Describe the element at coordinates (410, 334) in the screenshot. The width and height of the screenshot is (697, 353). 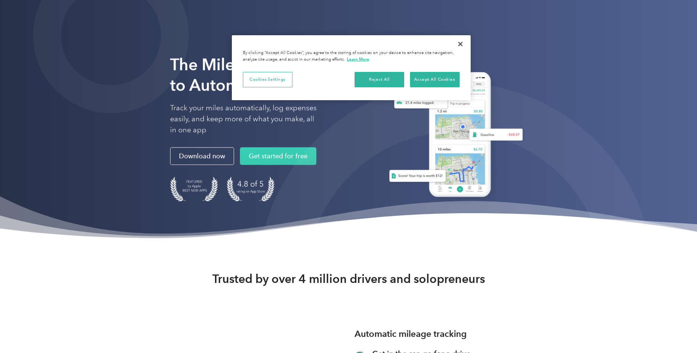
I see `h3: Automatic mileage tracking` at that location.